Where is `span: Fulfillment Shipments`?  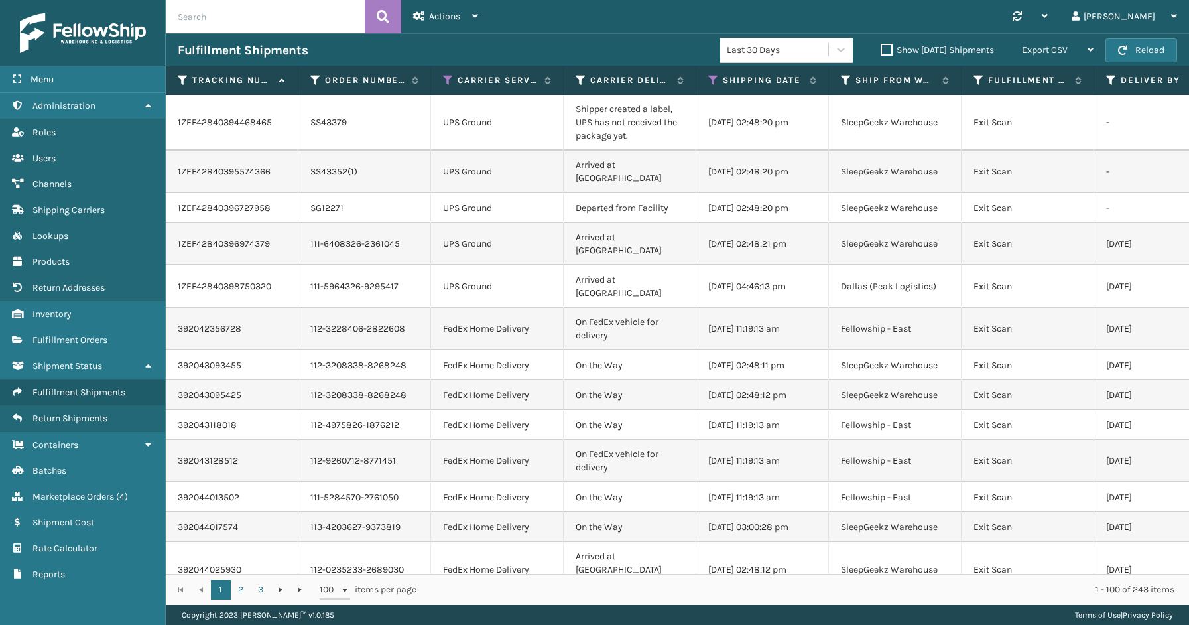
span: Fulfillment Shipments is located at coordinates (79, 392).